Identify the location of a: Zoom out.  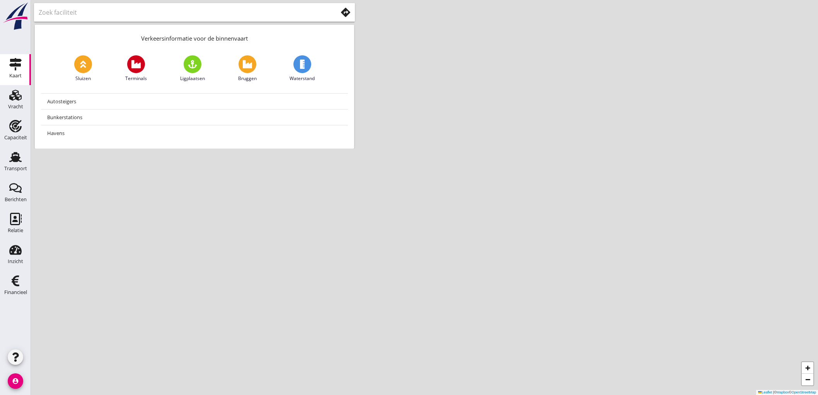
(808, 379).